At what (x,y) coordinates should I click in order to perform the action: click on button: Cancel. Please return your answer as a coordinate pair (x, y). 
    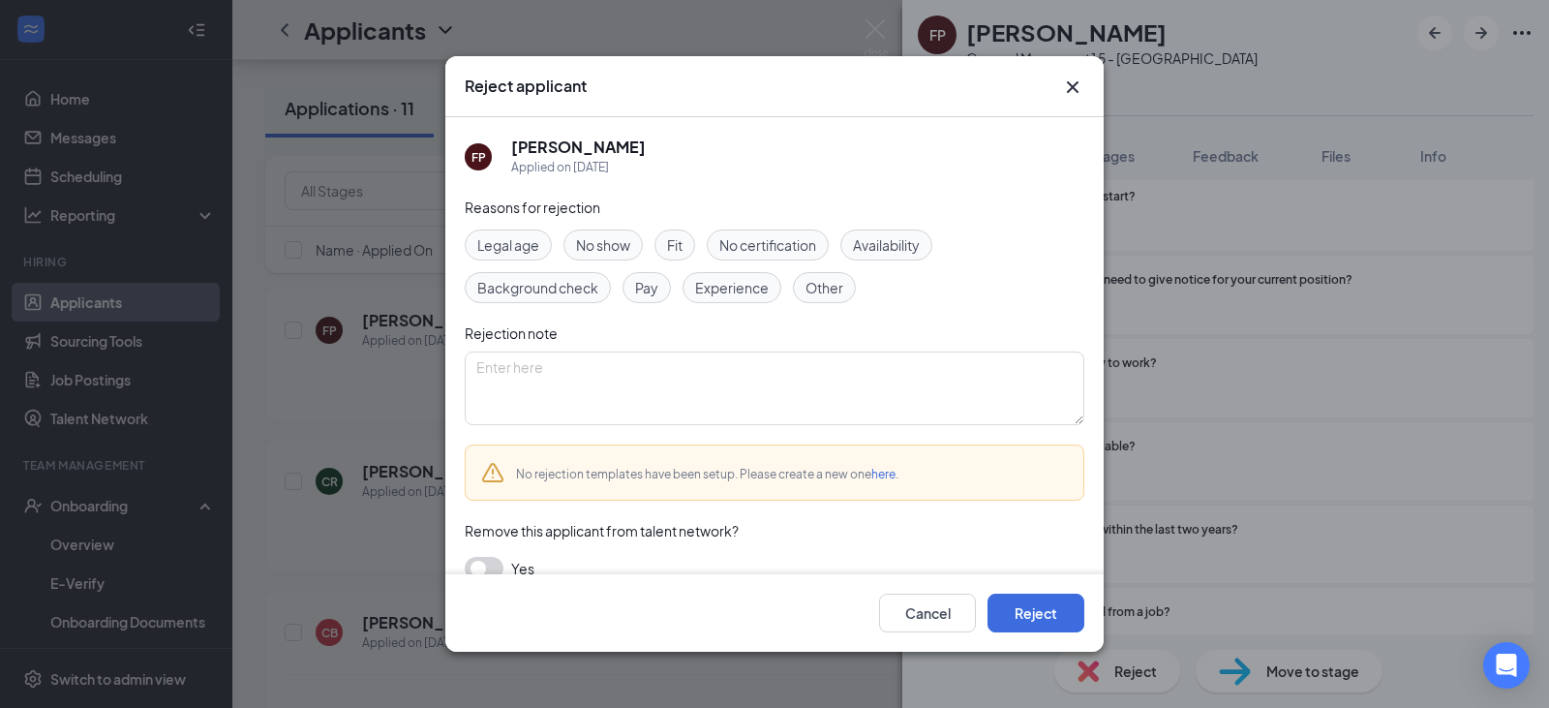
    Looking at the image, I should click on (927, 613).